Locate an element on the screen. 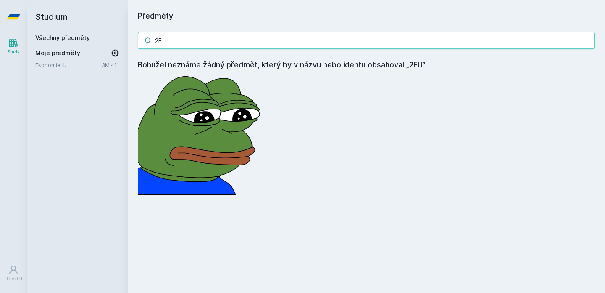 This screenshot has height=293, width=605. input: Název nebo ident předmětu… is located at coordinates (367, 40).